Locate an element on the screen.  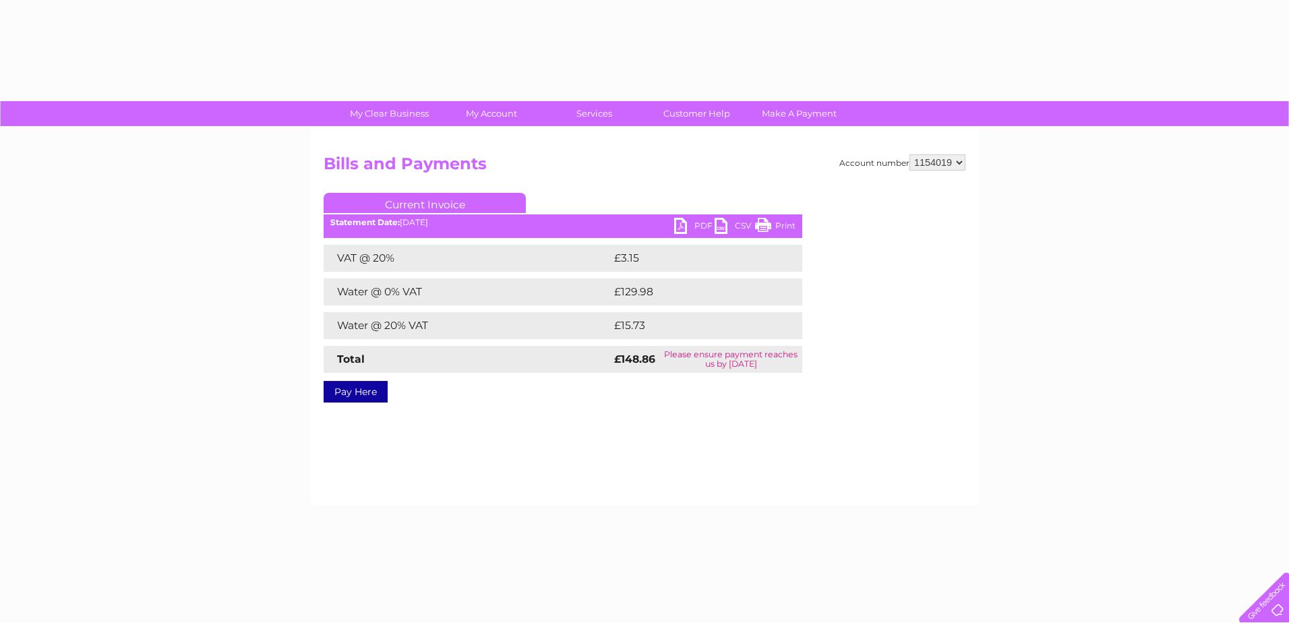
a: Current Invoice is located at coordinates (425, 203).